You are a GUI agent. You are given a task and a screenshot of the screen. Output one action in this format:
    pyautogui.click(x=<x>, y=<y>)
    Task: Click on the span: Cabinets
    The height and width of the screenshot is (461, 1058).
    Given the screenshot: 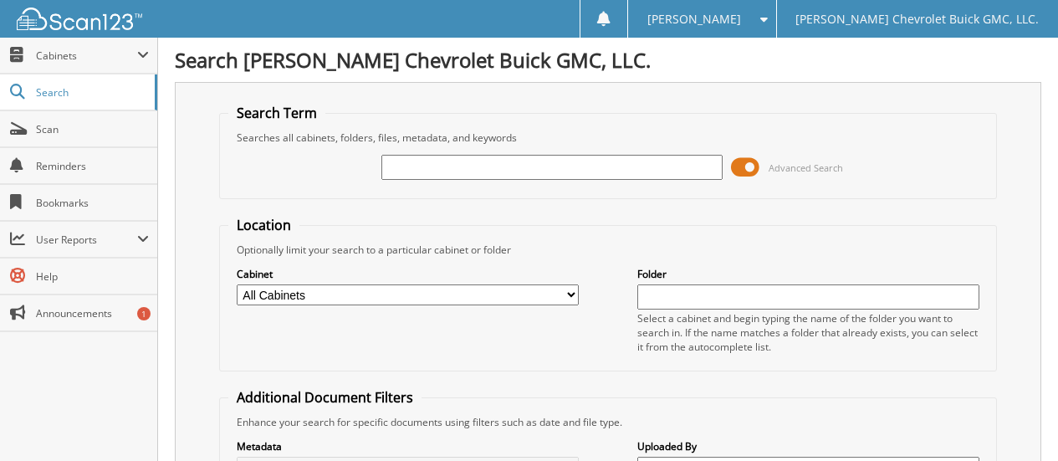 What is the action you would take?
    pyautogui.click(x=86, y=55)
    